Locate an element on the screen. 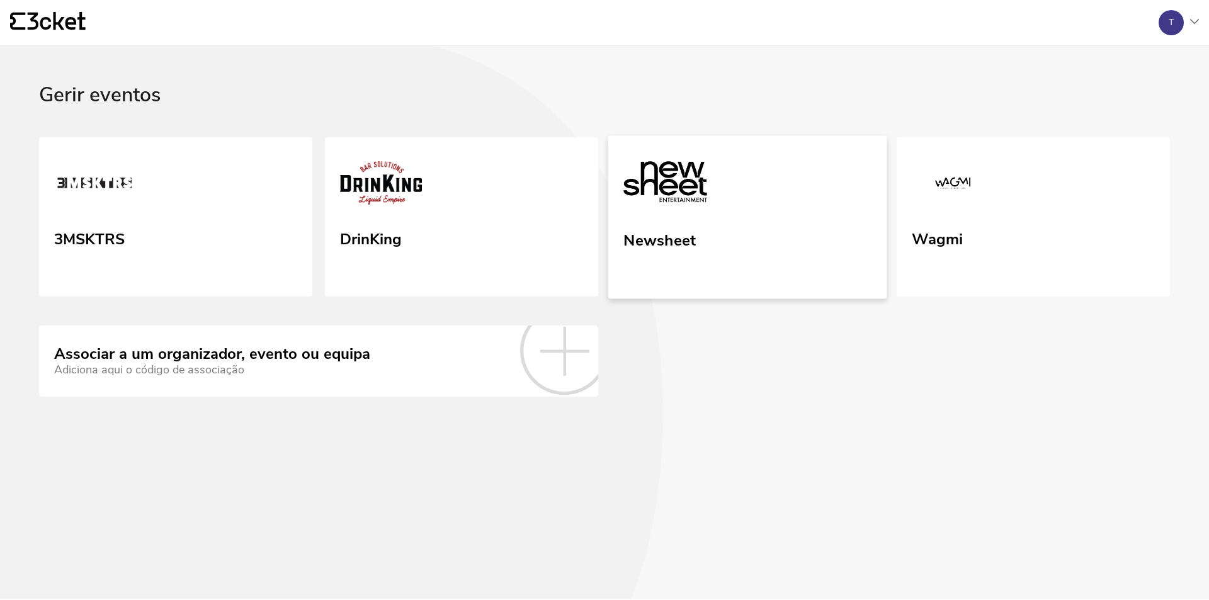 Image resolution: width=1209 pixels, height=600 pixels. div: Newsheet is located at coordinates (660, 238).